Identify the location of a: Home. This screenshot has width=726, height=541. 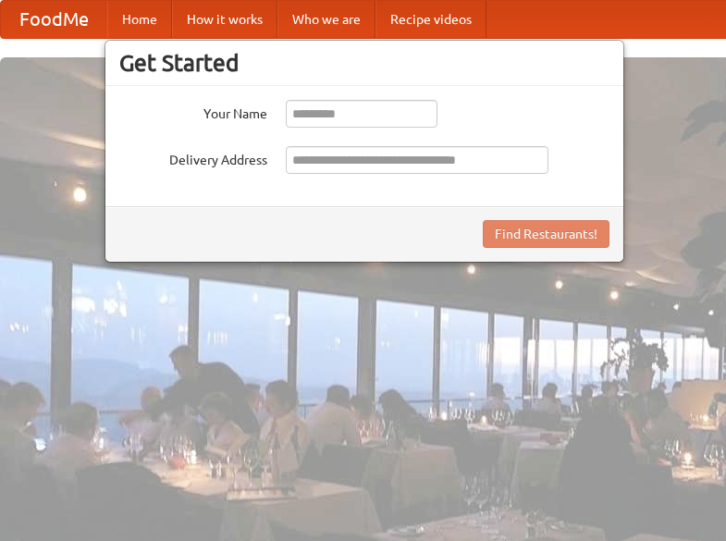
(140, 19).